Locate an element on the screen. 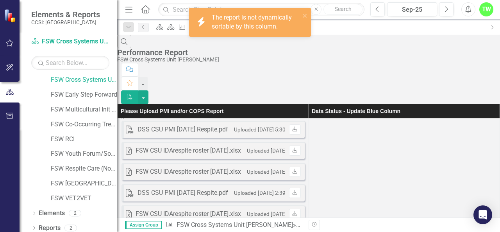 This screenshot has height=232, width=500. div: Sep-25 is located at coordinates (412, 10).